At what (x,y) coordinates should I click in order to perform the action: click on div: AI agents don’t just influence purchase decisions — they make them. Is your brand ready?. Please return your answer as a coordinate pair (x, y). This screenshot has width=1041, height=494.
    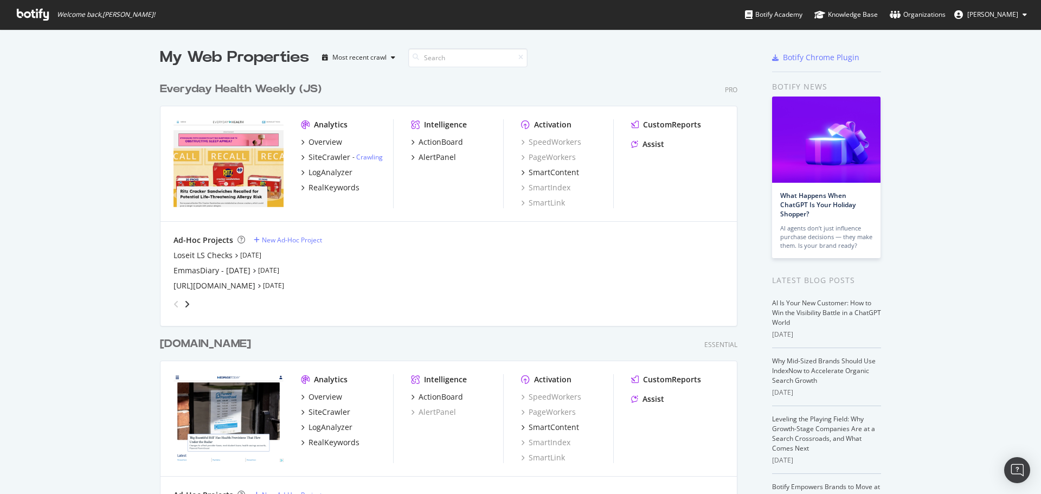
    Looking at the image, I should click on (826, 237).